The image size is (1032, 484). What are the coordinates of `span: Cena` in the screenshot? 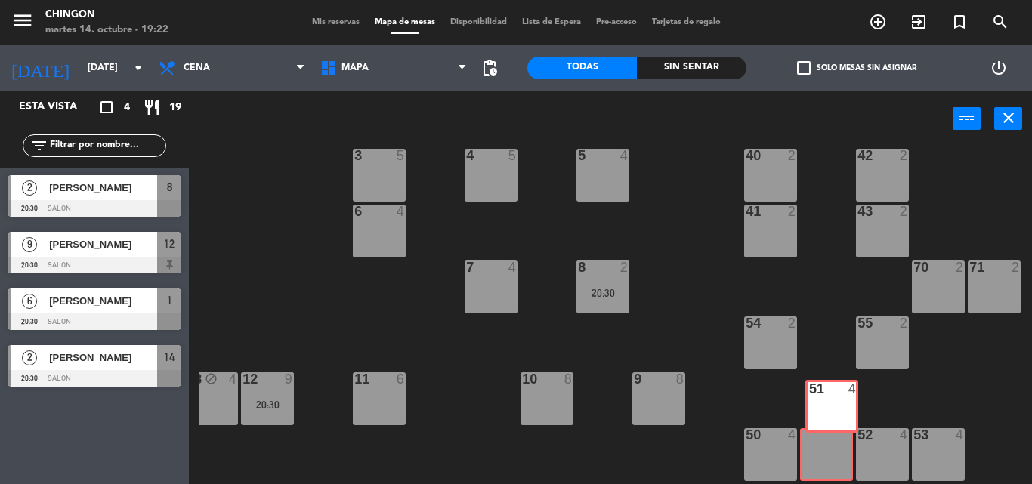 It's located at (196, 68).